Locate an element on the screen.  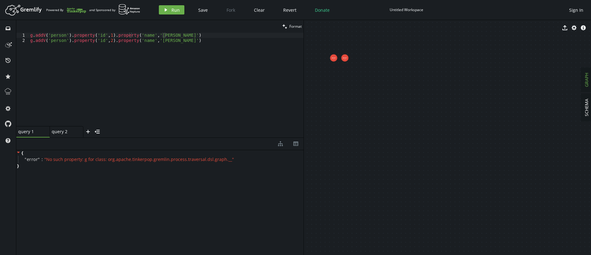
button: Donate is located at coordinates (322, 10).